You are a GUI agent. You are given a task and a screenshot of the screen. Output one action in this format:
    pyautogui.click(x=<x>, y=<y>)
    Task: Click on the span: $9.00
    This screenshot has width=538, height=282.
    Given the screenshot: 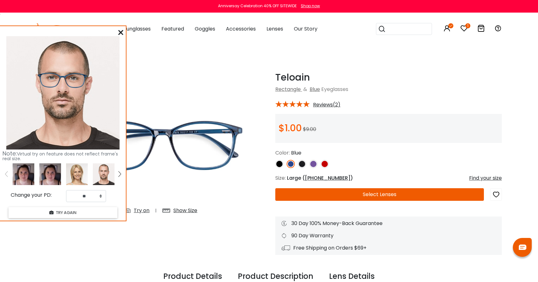 What is the action you would take?
    pyautogui.click(x=310, y=129)
    